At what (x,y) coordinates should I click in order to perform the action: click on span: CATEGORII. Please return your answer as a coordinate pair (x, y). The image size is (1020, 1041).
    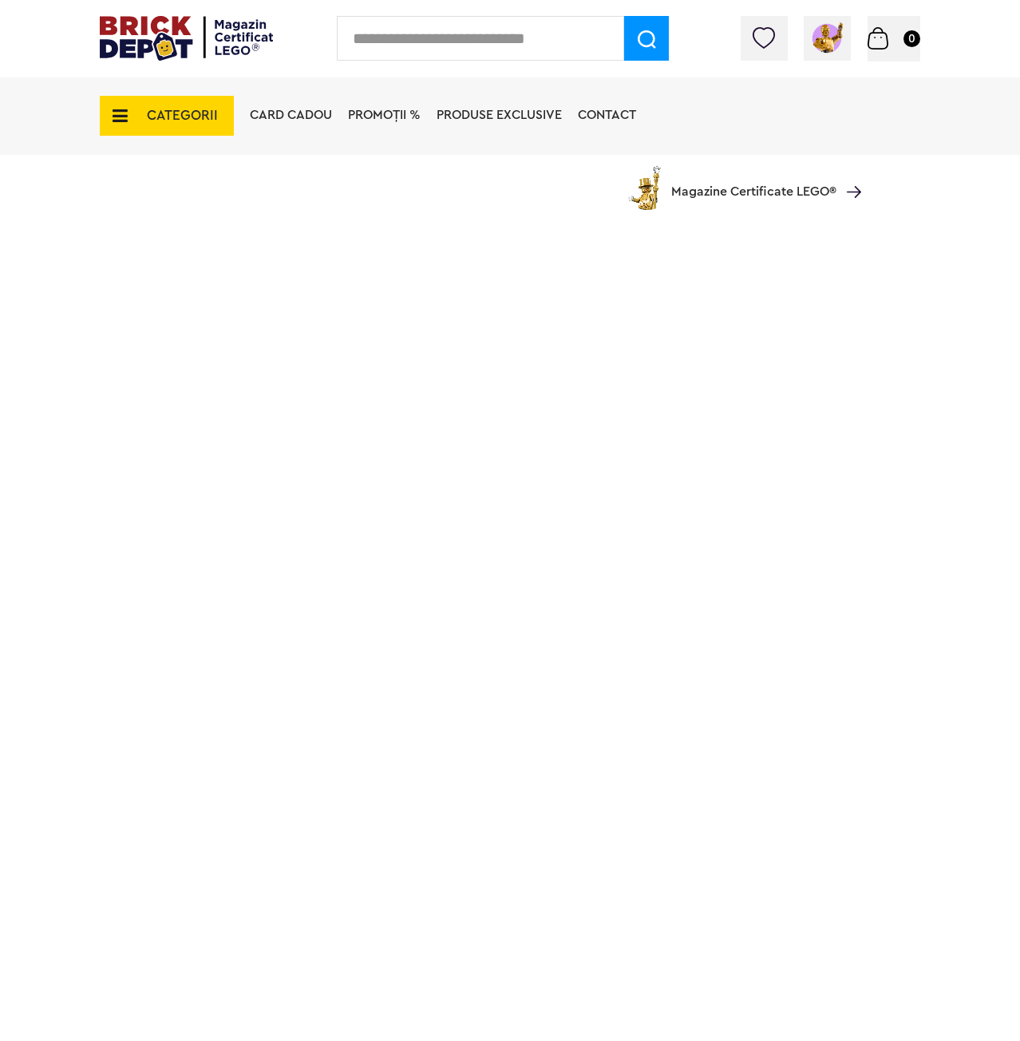
    Looking at the image, I should click on (182, 115).